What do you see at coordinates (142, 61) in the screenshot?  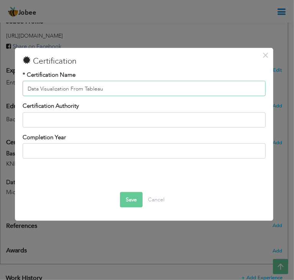 I see `h3: Certification` at bounding box center [142, 61].